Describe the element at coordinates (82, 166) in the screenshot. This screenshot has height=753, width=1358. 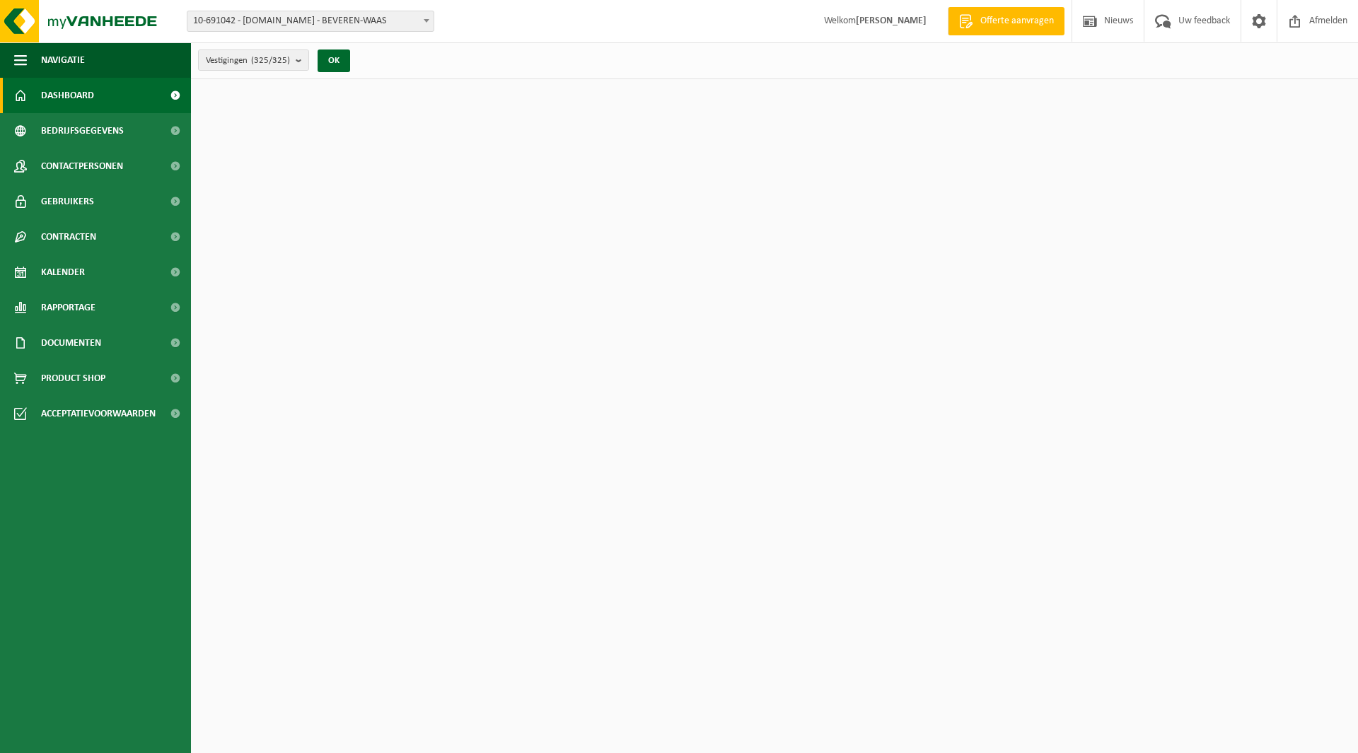
I see `span: Contactpersonen` at that location.